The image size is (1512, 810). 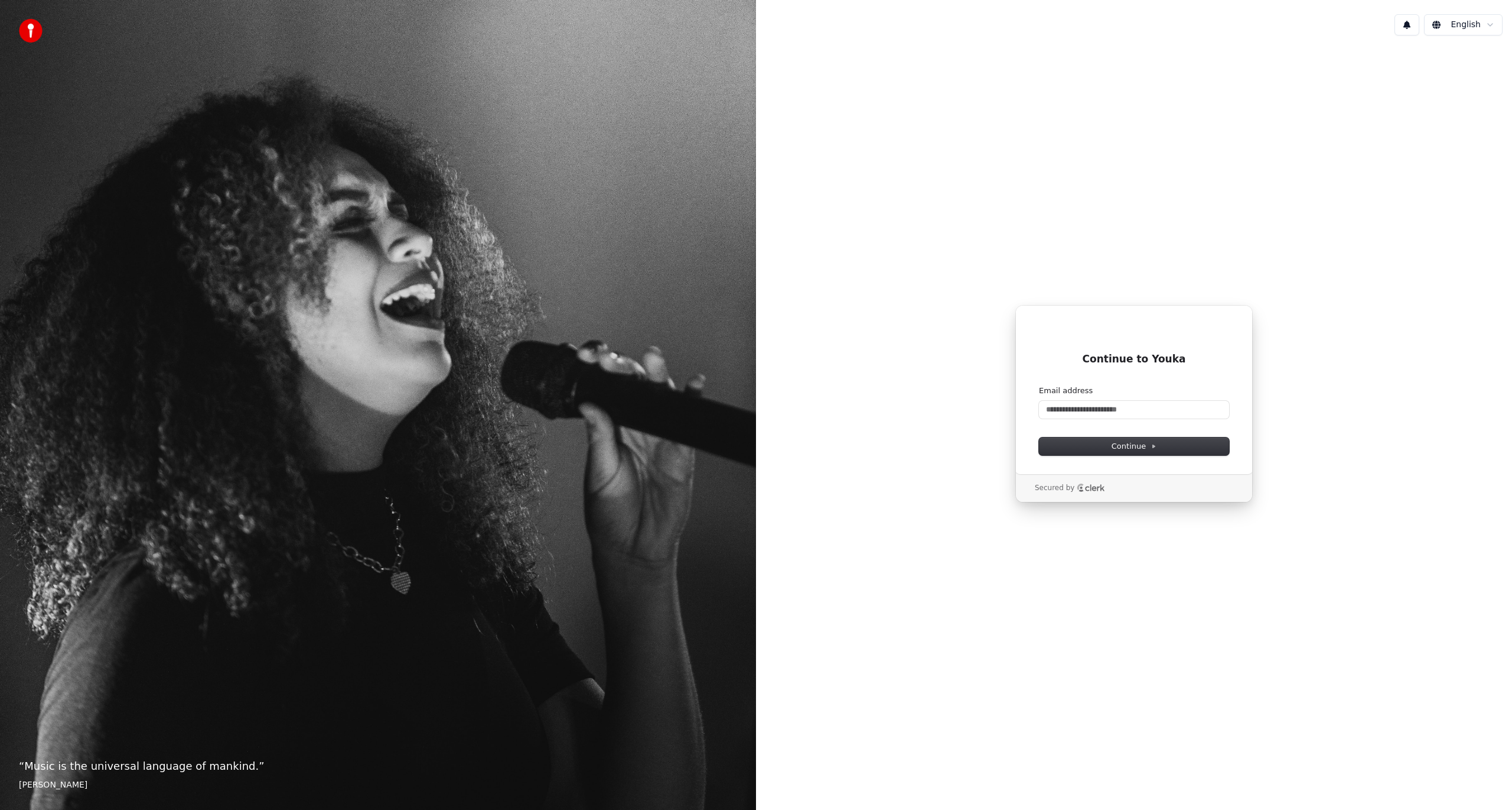 I want to click on button: Continue, so click(x=1135, y=446).